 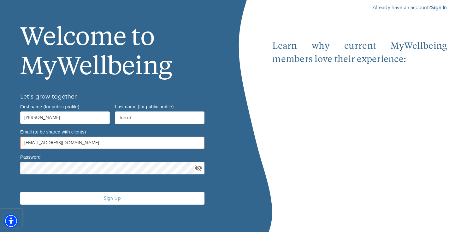 What do you see at coordinates (112, 198) in the screenshot?
I see `span: Sign Up` at bounding box center [112, 198].